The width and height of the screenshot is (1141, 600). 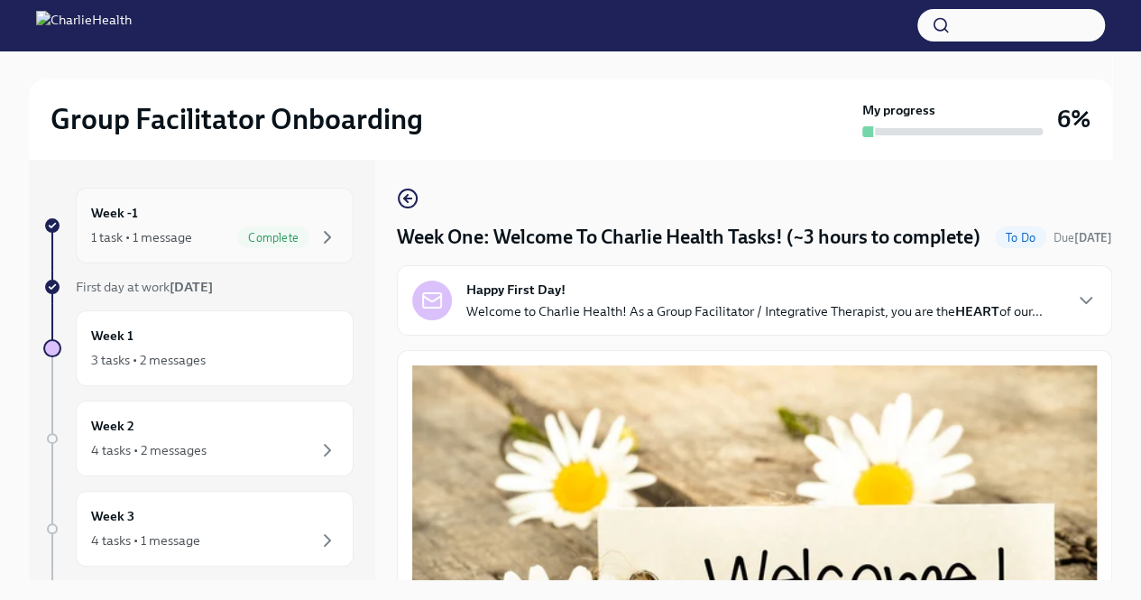 What do you see at coordinates (113, 516) in the screenshot?
I see `h6: Week 3` at bounding box center [113, 516].